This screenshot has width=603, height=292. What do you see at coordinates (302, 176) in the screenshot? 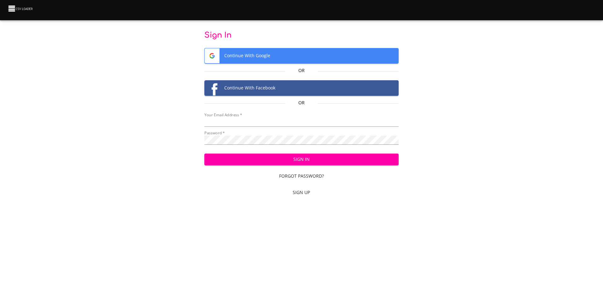
I see `span: Forgot Password?` at bounding box center [302, 176].